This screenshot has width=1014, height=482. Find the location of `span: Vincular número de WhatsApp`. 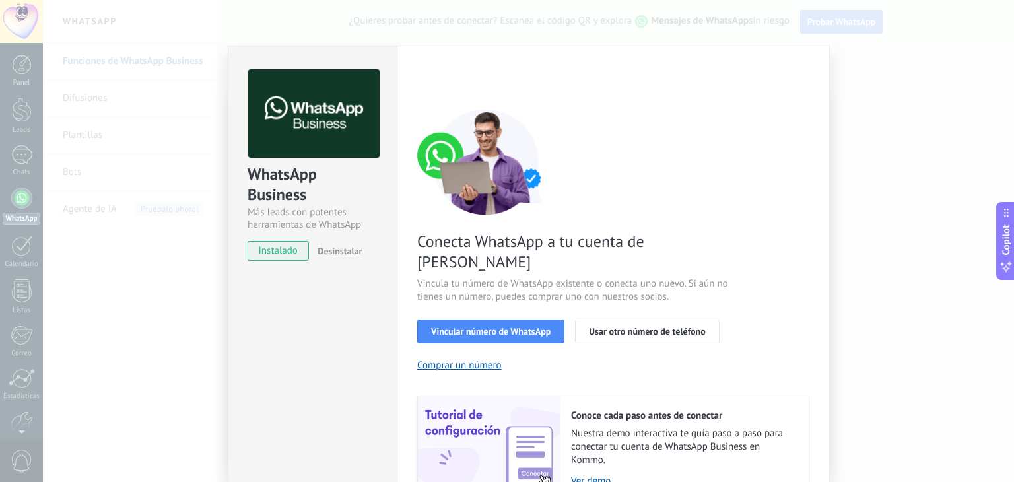

span: Vincular número de WhatsApp is located at coordinates (491, 331).